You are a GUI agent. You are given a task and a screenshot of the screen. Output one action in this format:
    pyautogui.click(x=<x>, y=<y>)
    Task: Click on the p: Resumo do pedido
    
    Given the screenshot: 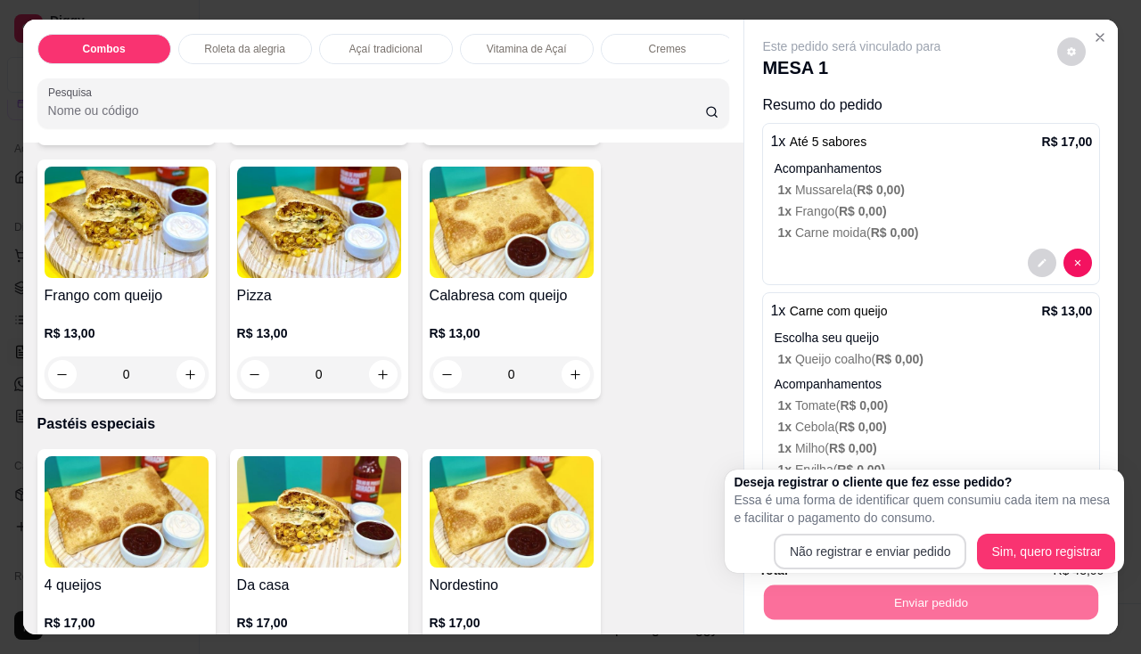 What is the action you would take?
    pyautogui.click(x=931, y=105)
    